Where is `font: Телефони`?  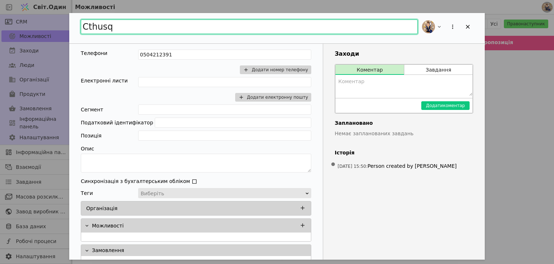 font: Телефони is located at coordinates (94, 53).